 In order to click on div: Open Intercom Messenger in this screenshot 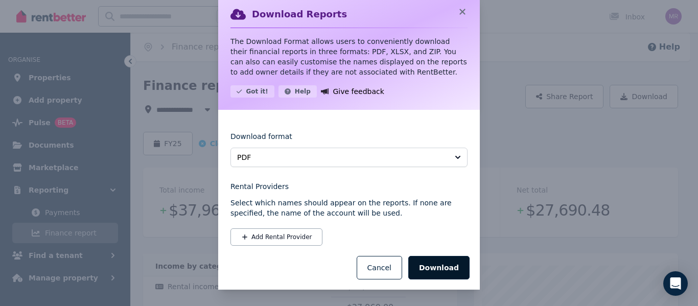, I will do `click(676, 284)`.